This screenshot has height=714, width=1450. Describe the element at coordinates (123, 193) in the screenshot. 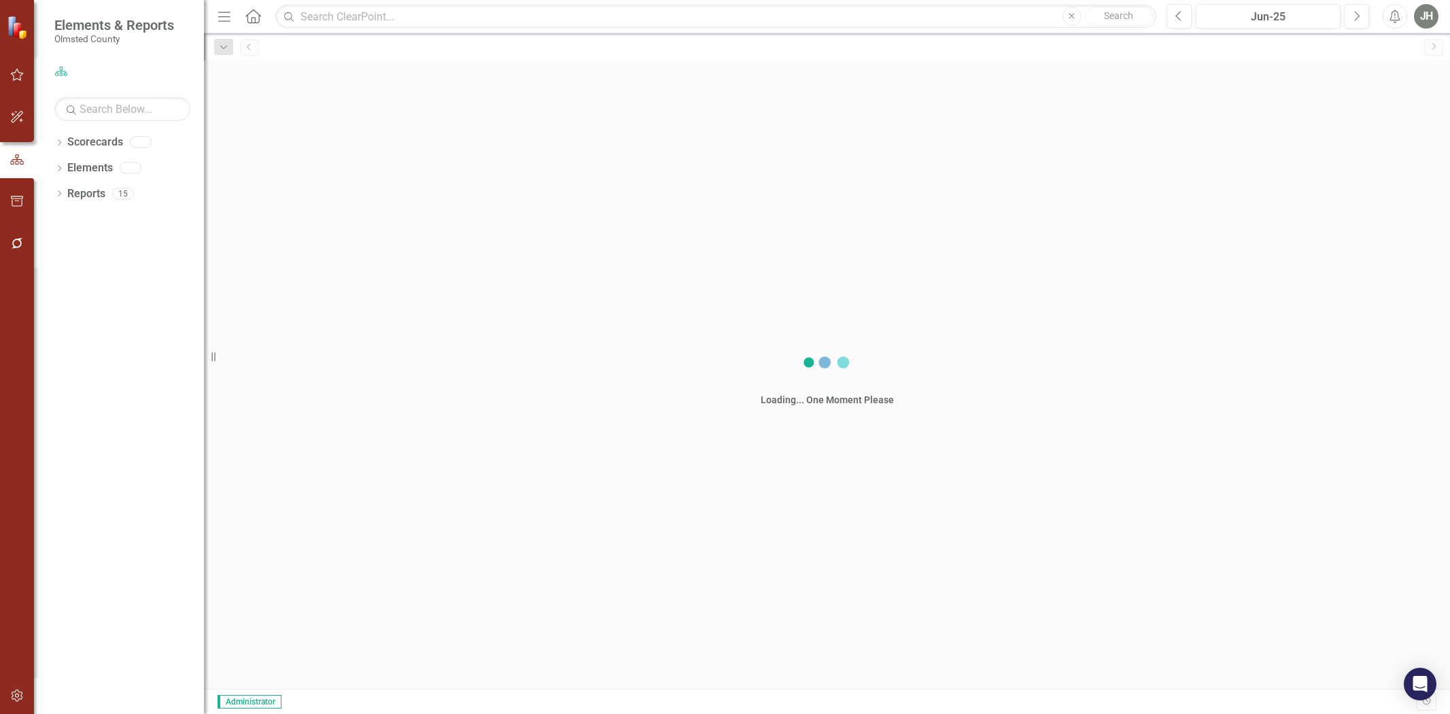

I see `div: 15` at that location.